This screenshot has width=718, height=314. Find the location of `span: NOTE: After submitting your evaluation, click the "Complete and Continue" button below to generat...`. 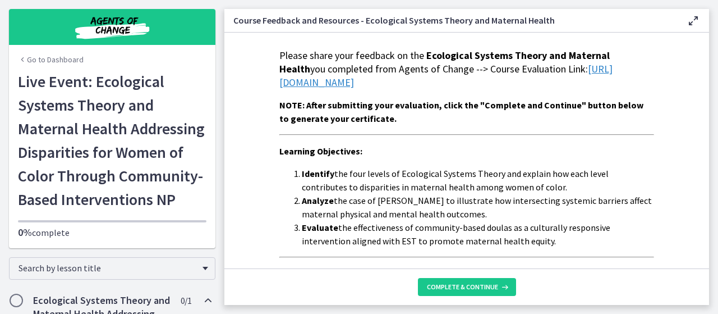

span: NOTE: After submitting your evaluation, click the "Complete and Continue" button below to generat... is located at coordinates (461, 112).